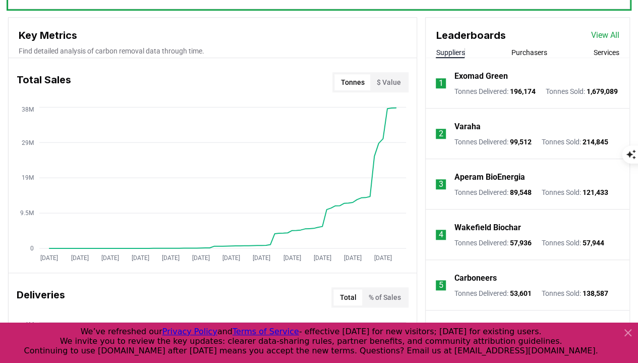  Describe the element at coordinates (388, 82) in the screenshot. I see `button: $ Value` at that location.